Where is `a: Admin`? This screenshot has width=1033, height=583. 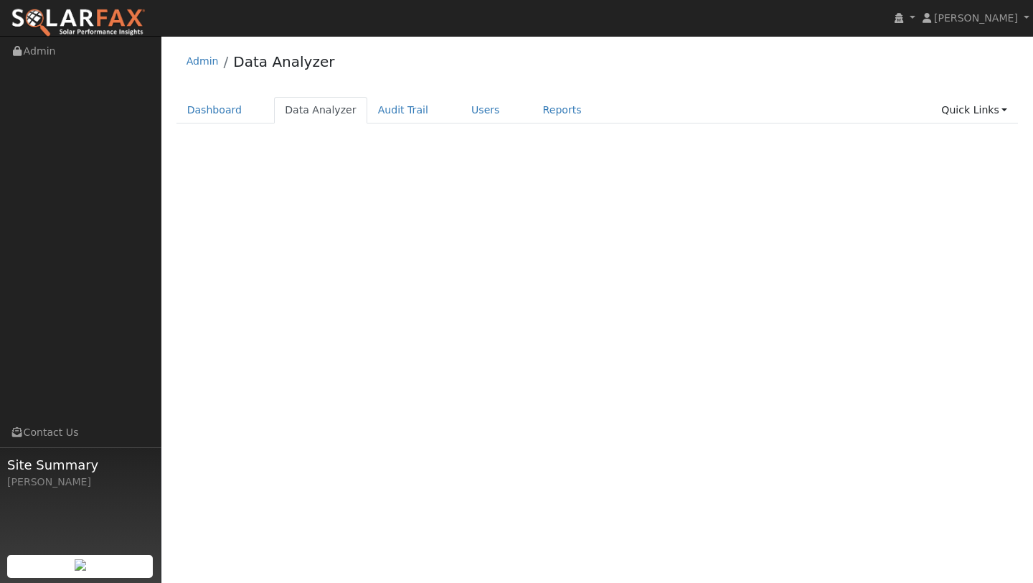
a: Admin is located at coordinates (202, 61).